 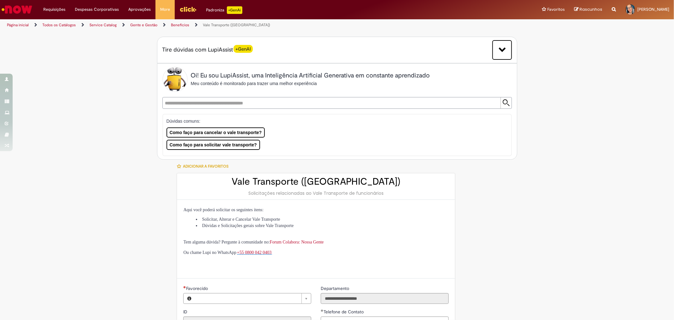 I want to click on span: Requisições, so click(x=54, y=9).